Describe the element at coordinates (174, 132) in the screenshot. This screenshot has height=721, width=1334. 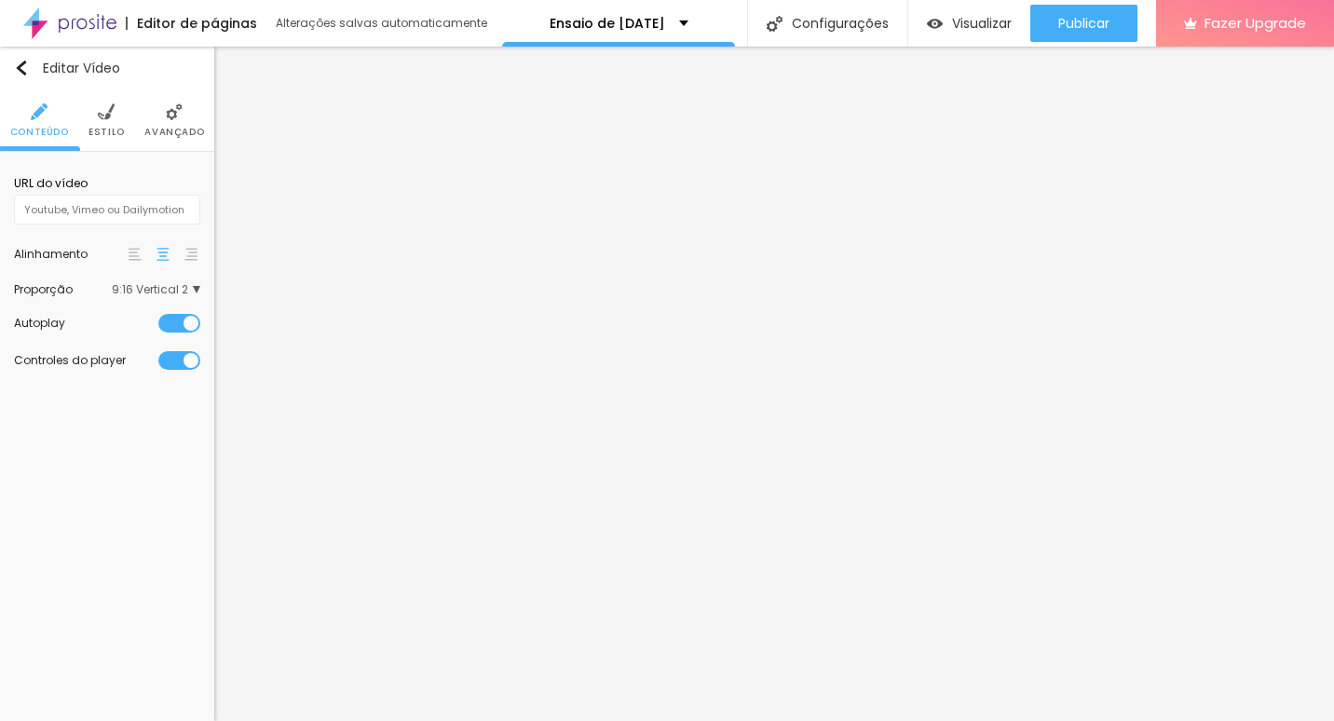
I see `span: Avançado` at that location.